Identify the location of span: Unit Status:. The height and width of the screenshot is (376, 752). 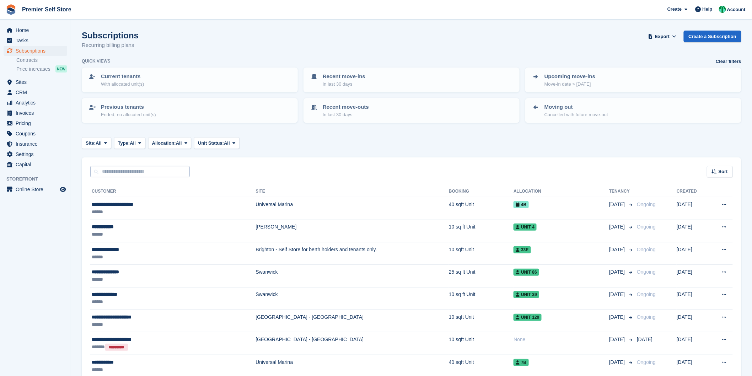
(211, 143).